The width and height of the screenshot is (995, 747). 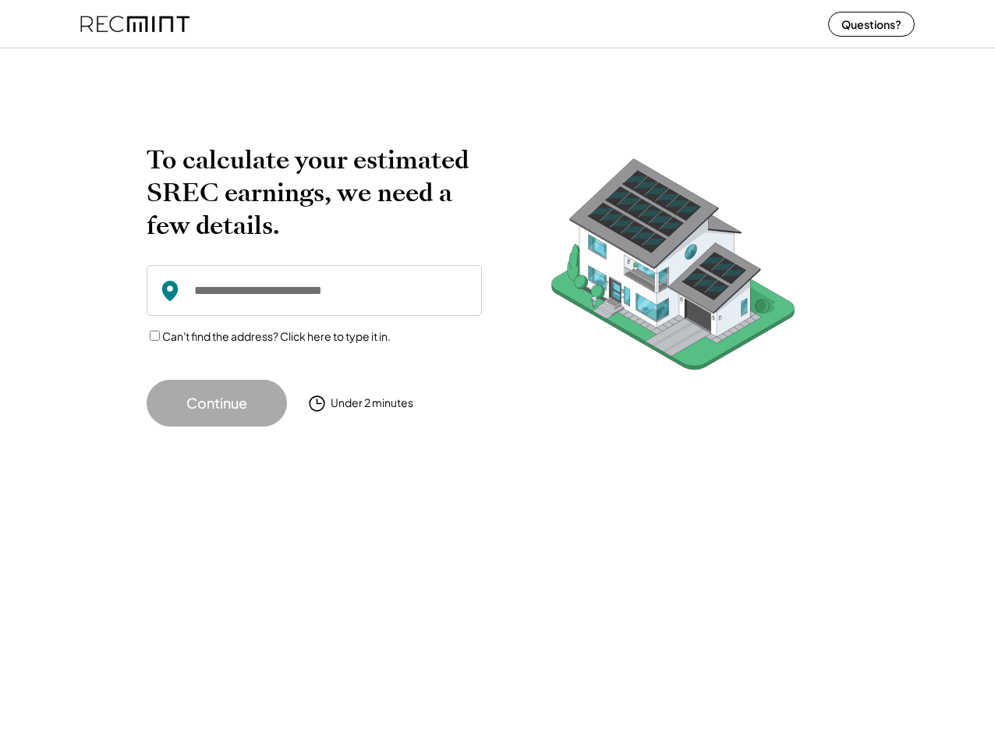 What do you see at coordinates (871, 24) in the screenshot?
I see `button: Questions?` at bounding box center [871, 24].